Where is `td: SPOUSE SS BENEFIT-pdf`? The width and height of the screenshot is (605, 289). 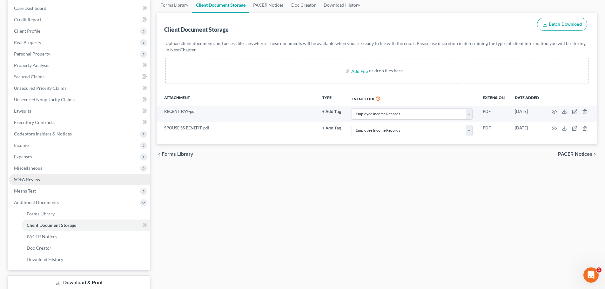
td: SPOUSE SS BENEFIT-pdf is located at coordinates (237, 131).